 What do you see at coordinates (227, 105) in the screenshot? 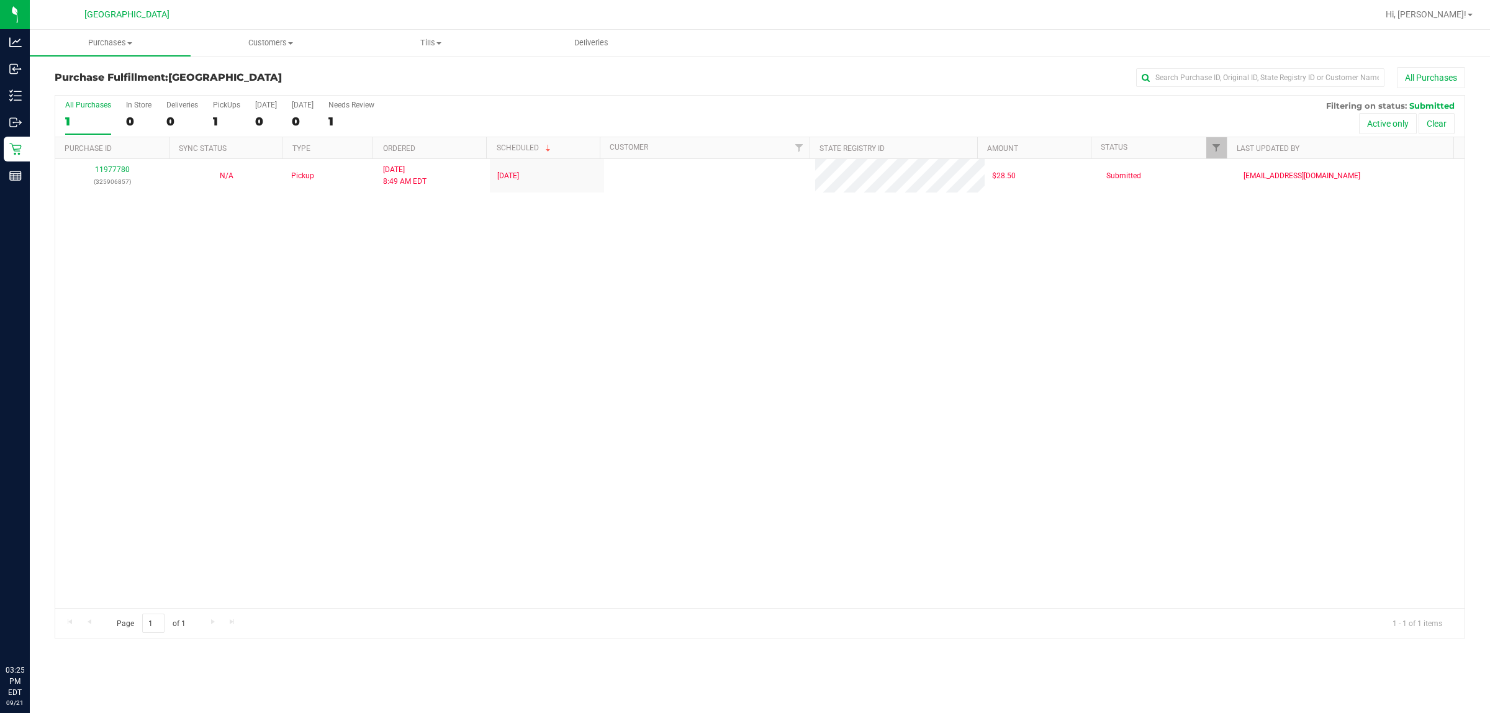
I see `div: PickUps` at bounding box center [227, 105].